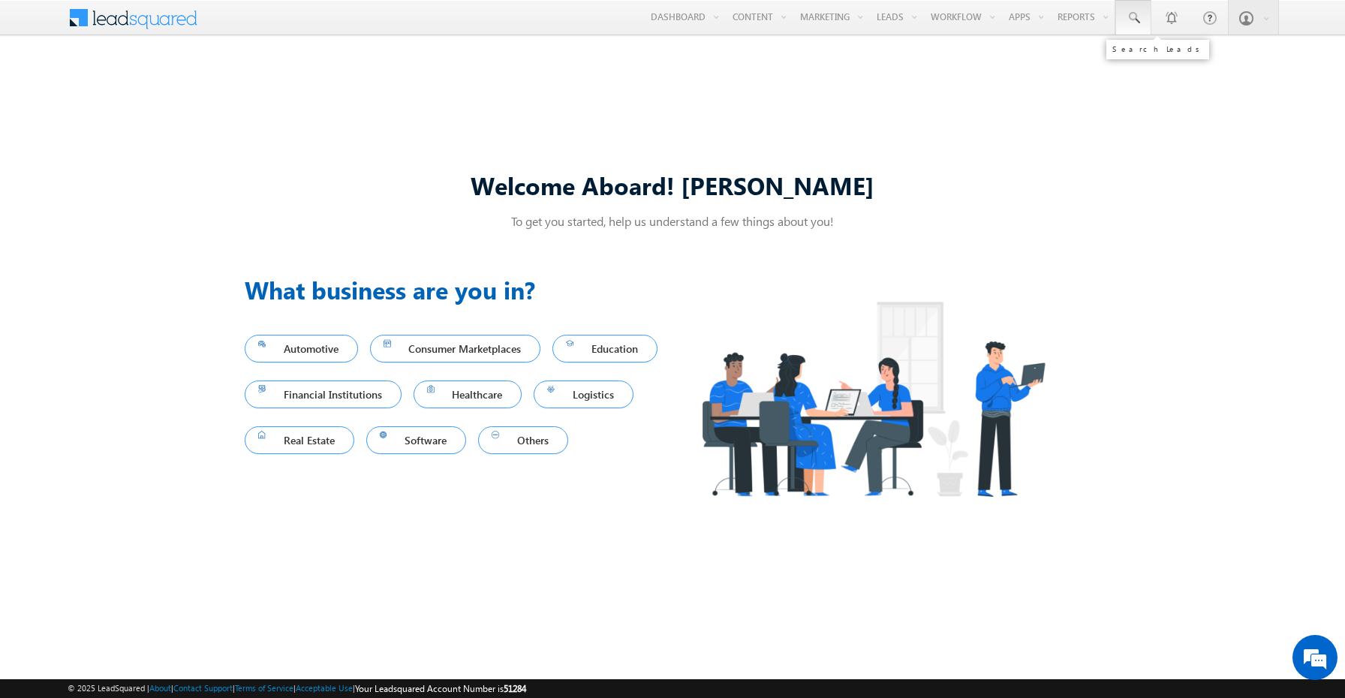  I want to click on span: Healthcare, so click(468, 394).